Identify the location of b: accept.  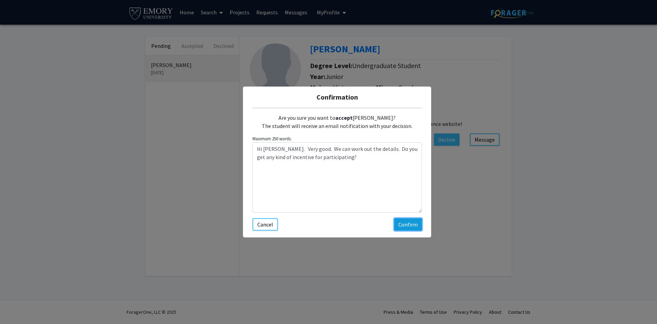
(344, 118).